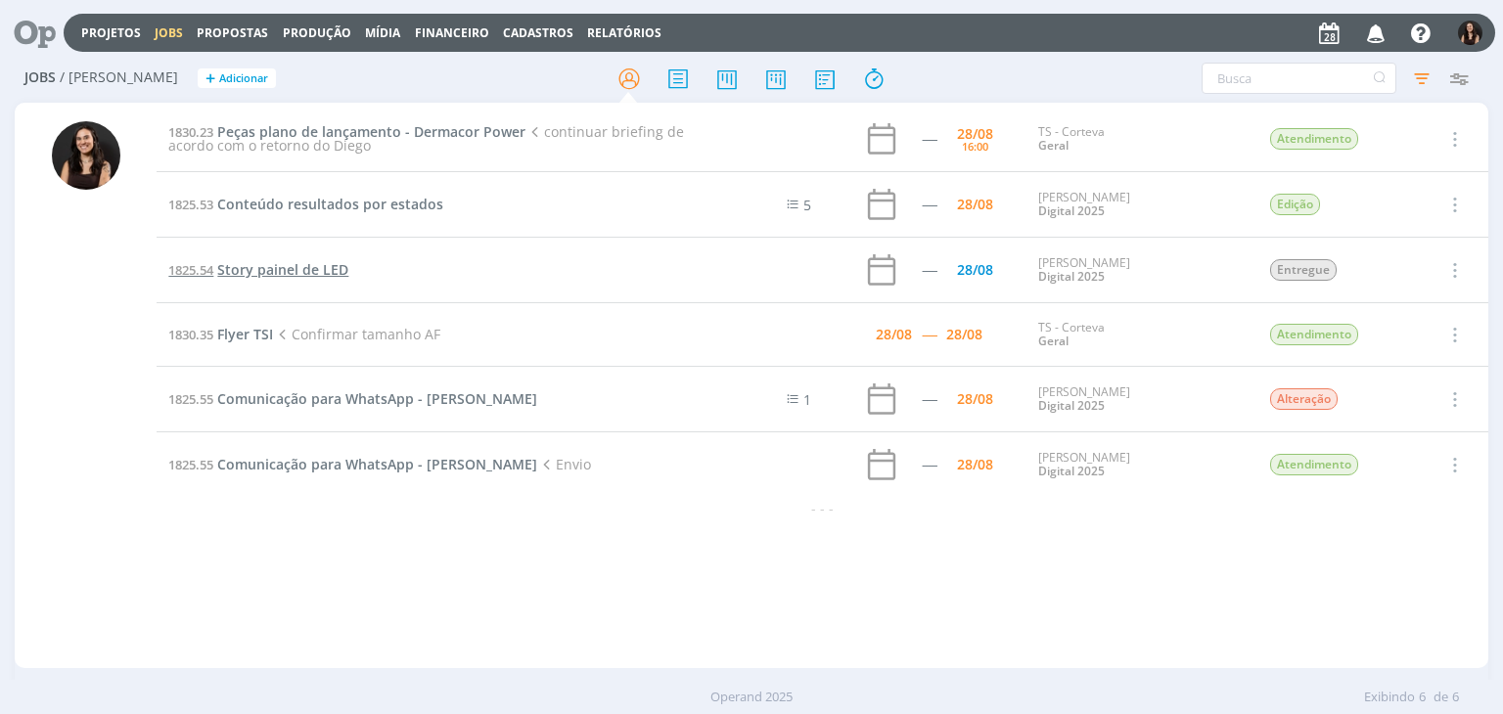 This screenshot has height=714, width=1503. What do you see at coordinates (168, 32) in the screenshot?
I see `a: Jobs` at bounding box center [168, 32].